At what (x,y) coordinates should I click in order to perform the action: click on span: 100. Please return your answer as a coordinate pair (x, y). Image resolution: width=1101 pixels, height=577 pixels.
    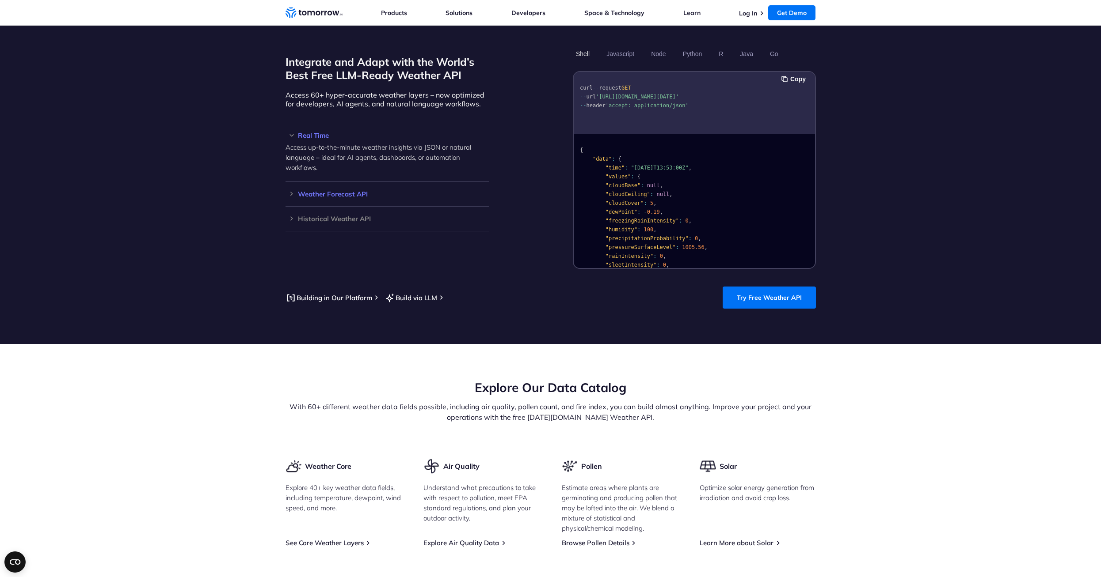
    Looking at the image, I should click on (648, 230).